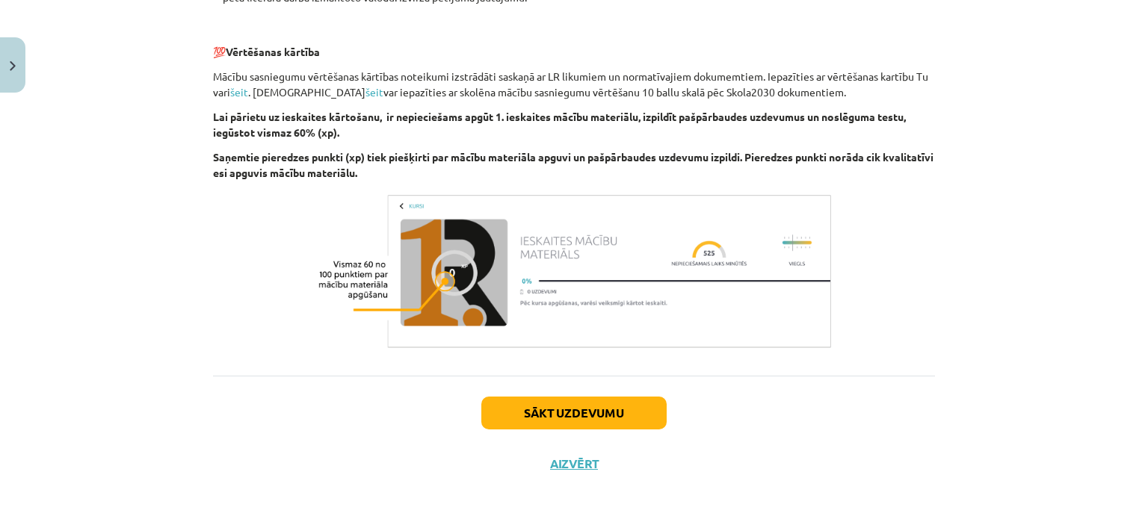 The width and height of the screenshot is (1148, 519). Describe the element at coordinates (573, 164) in the screenshot. I see `b: Saņemtie pieredzes punkti (xp) tiek piešķirti par mācību materiāla apguvi un pašpārbaudes uzdevum...` at that location.